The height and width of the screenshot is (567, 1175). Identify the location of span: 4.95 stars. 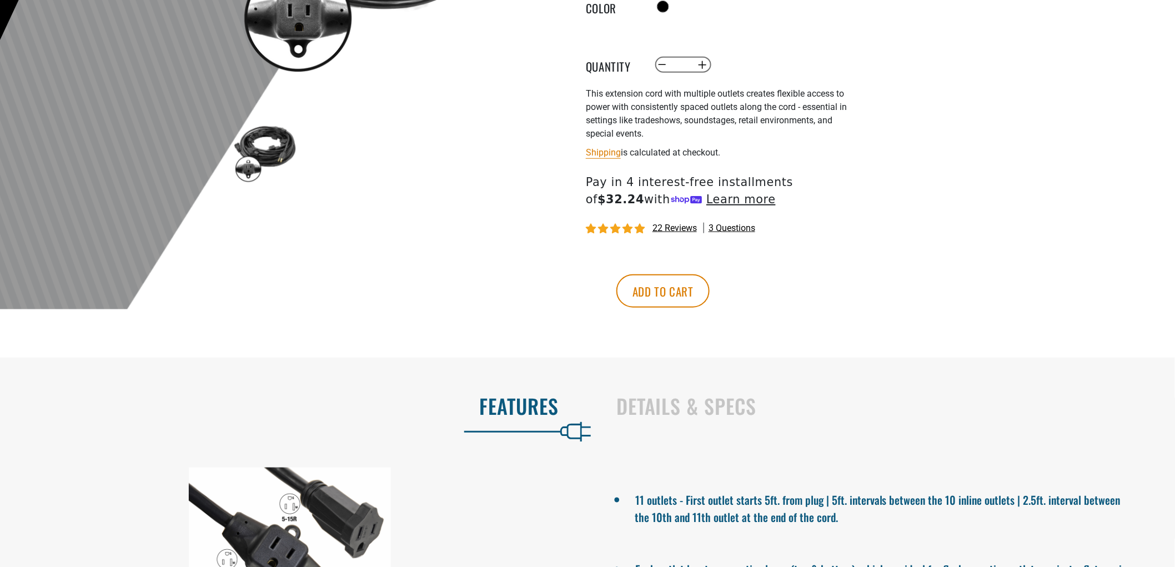
(616, 229).